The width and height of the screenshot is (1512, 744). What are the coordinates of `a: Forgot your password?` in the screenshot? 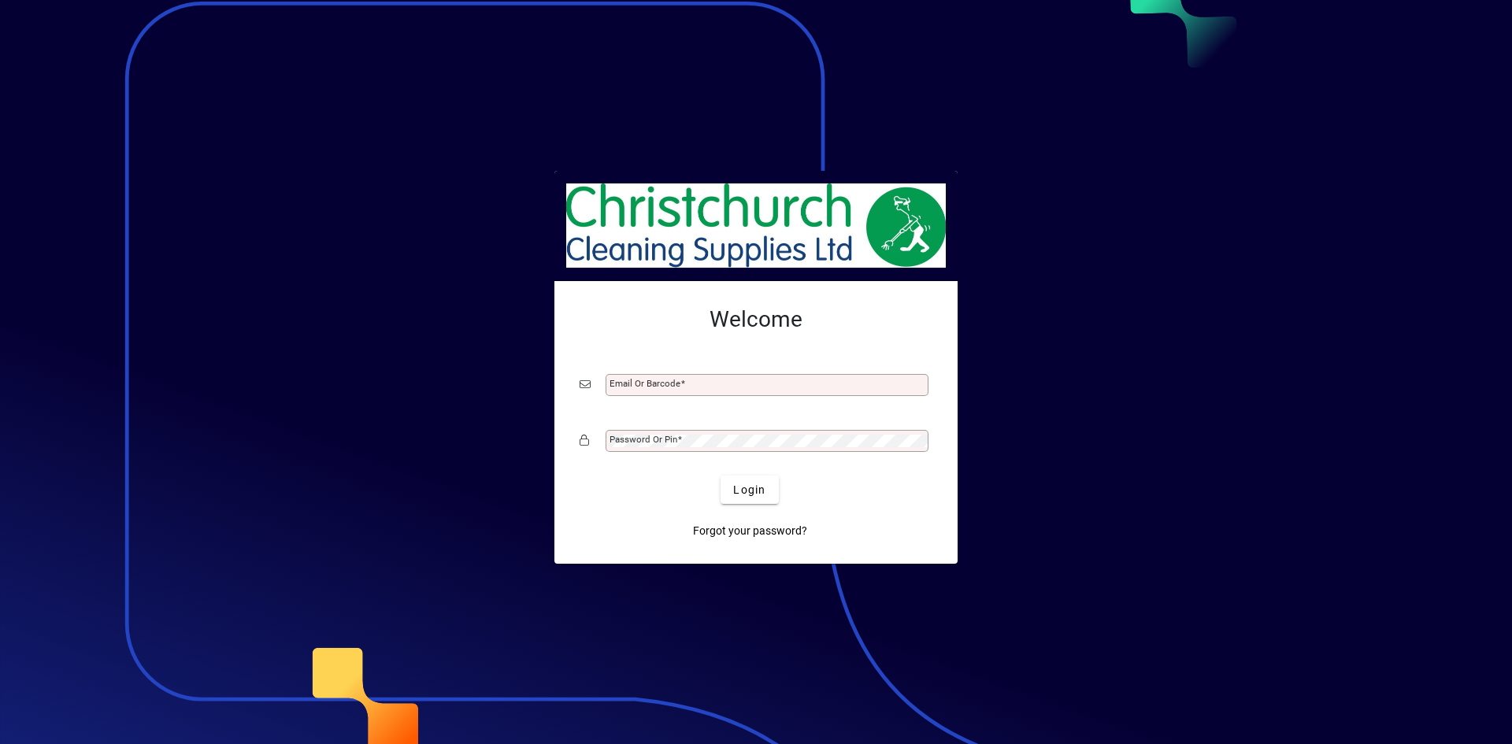 It's located at (750, 531).